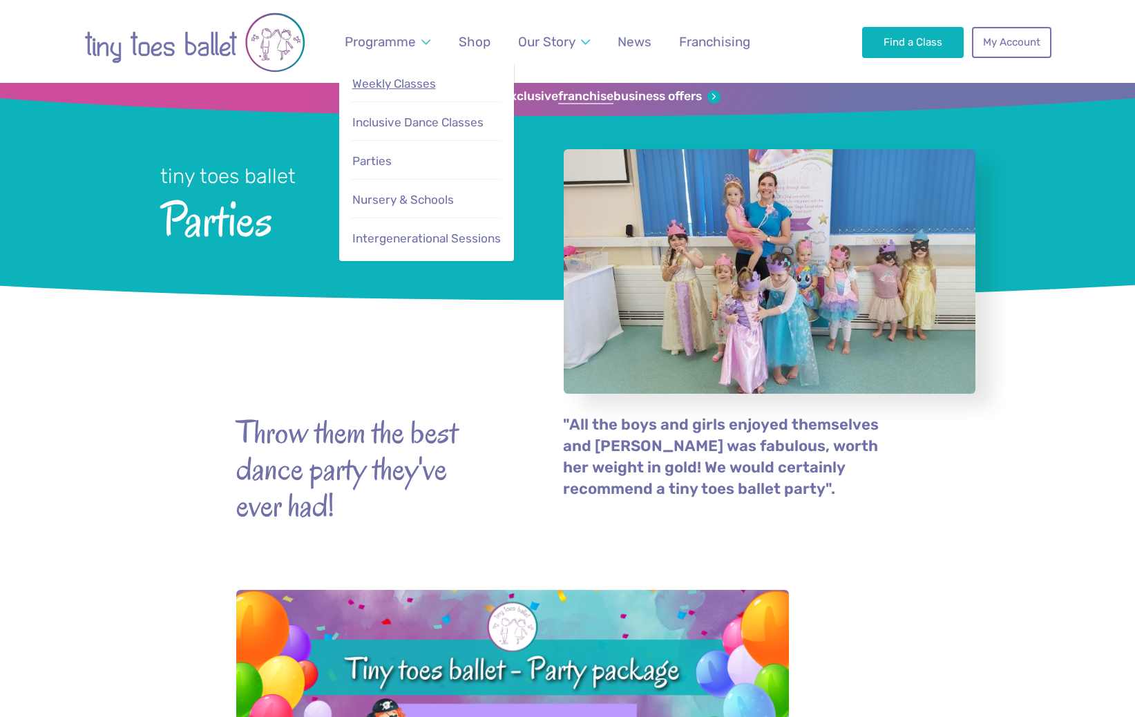  Describe the element at coordinates (426, 122) in the screenshot. I see `a: Inclusive Dance Classes` at that location.